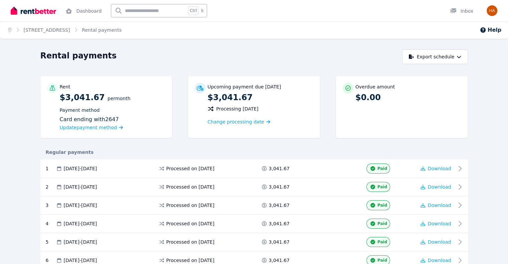 This screenshot has height=264, width=508. Describe the element at coordinates (89, 128) in the screenshot. I see `span: Update payment method` at that location.